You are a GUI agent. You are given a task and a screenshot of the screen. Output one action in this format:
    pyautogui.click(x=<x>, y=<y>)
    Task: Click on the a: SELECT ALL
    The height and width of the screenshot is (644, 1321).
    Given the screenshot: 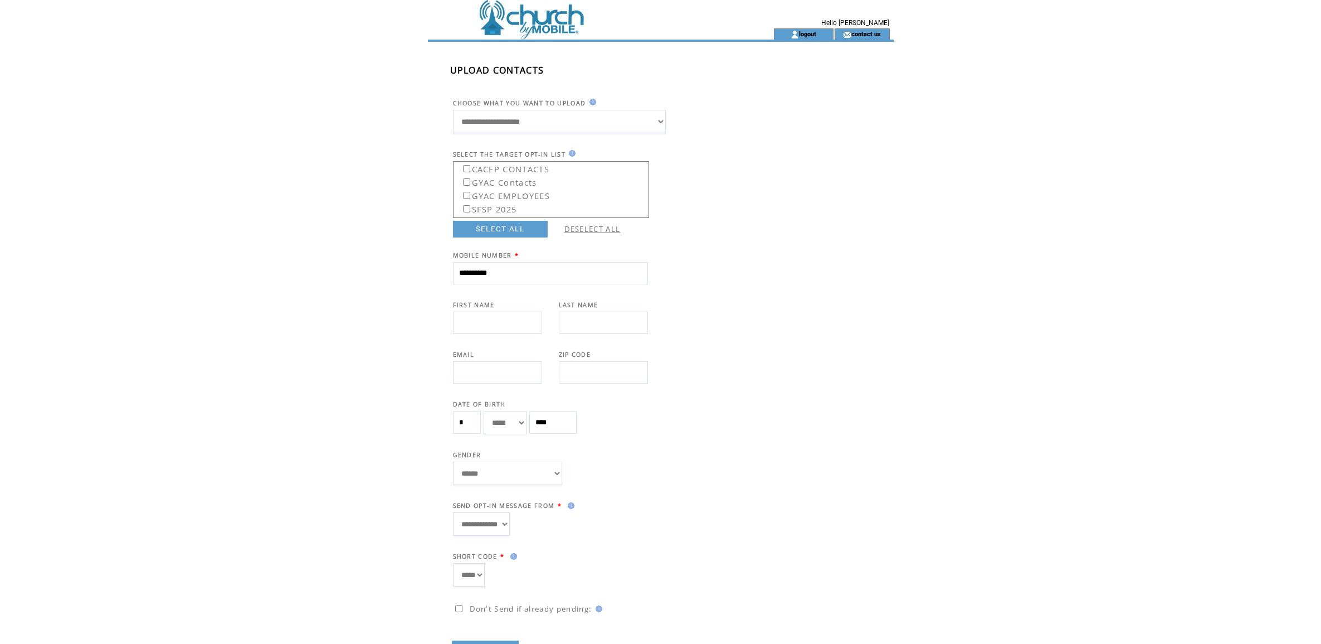 What is the action you would take?
    pyautogui.click(x=500, y=229)
    